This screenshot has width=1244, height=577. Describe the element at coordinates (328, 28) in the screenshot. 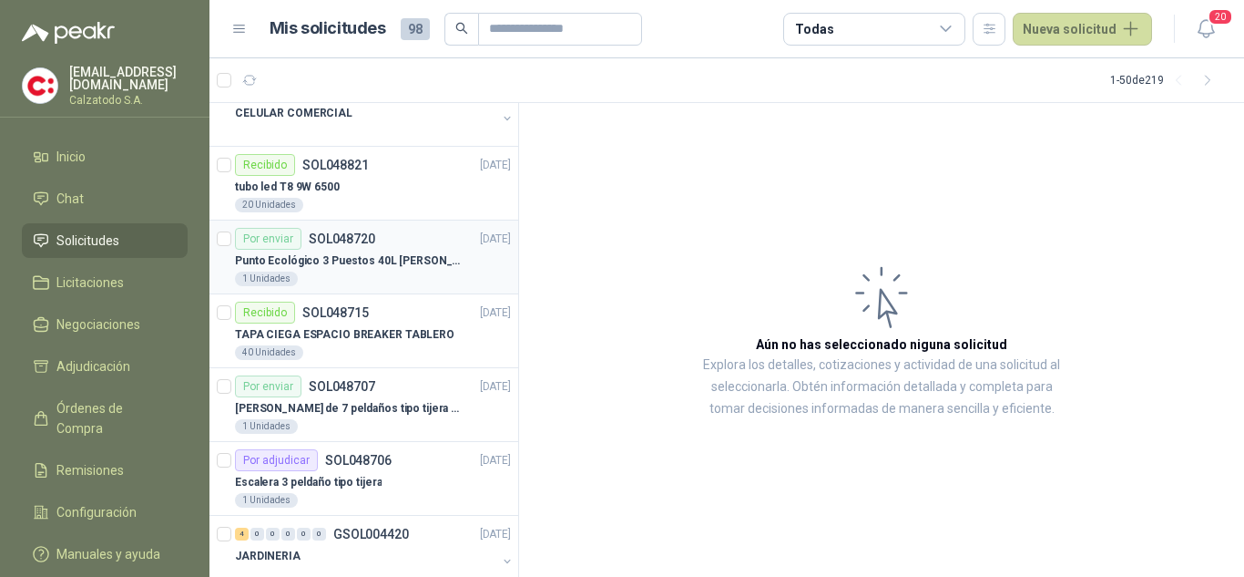

I see `h1: Mis solicitudes` at that location.